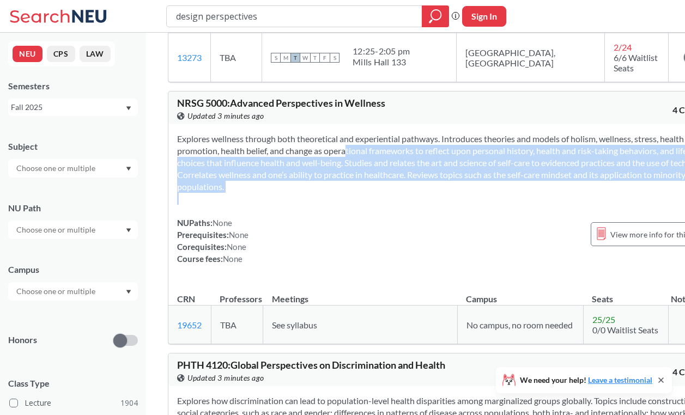 The height and width of the screenshot is (415, 685). Describe the element at coordinates (294, 16) in the screenshot. I see `input: Class, professor, course number, "phrase"` at that location.